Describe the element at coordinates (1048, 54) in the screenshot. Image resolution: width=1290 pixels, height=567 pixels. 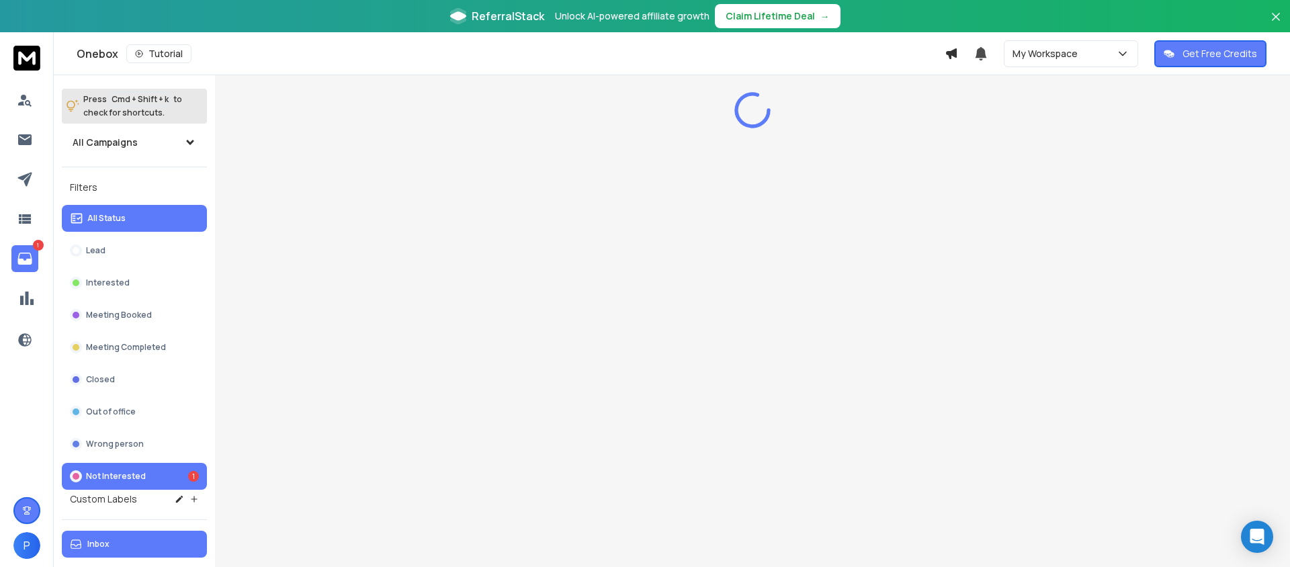
I see `p: My Workspace` at that location.